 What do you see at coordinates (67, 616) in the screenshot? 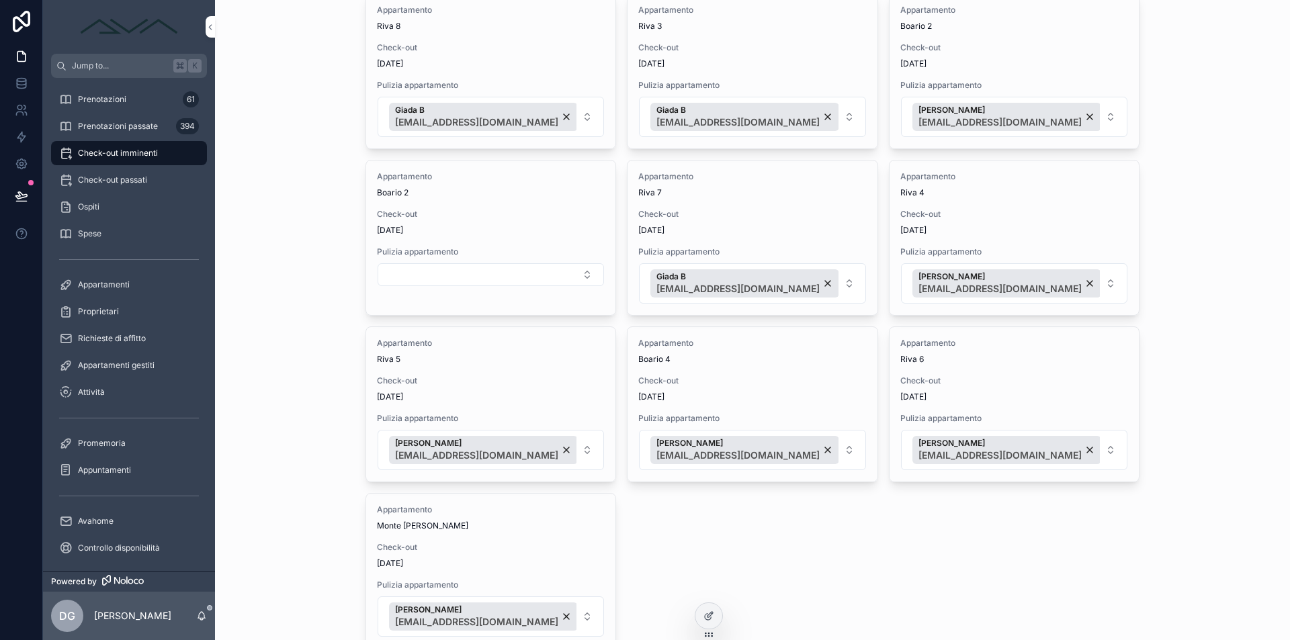
I see `span: DG` at bounding box center [67, 616].